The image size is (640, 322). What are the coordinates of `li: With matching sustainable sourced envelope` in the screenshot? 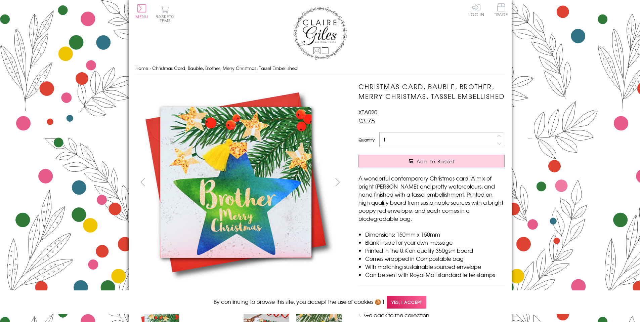 It's located at (434, 266).